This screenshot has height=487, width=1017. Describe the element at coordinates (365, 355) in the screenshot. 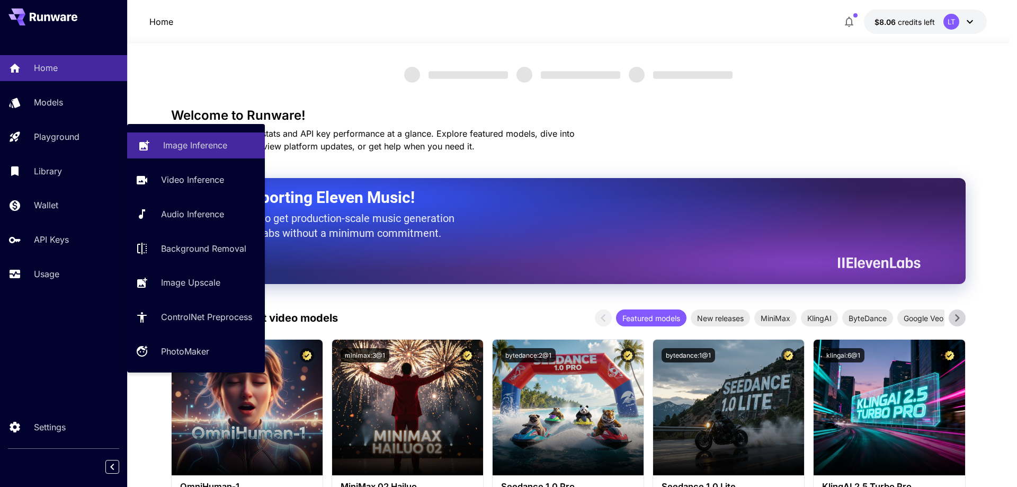

I see `button: minimax:3@1` at that location.